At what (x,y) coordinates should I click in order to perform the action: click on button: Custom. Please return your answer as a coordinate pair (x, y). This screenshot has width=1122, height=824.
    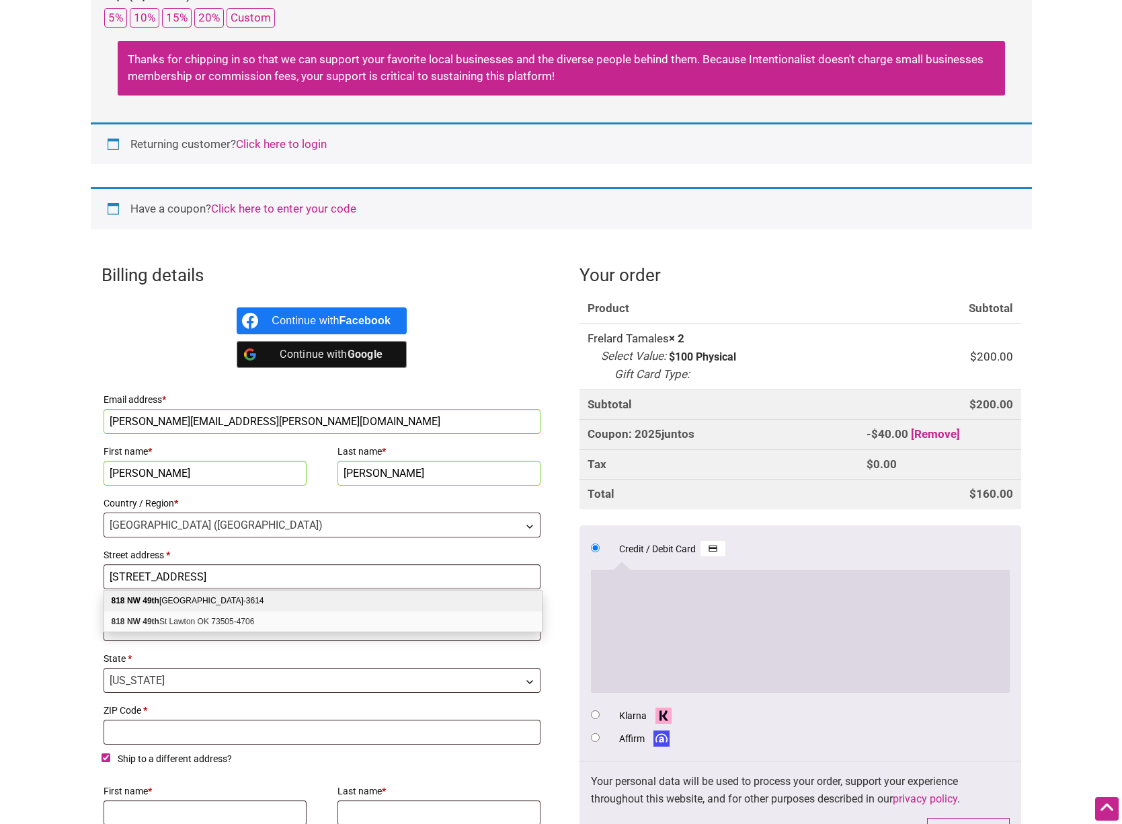
    Looking at the image, I should click on (251, 17).